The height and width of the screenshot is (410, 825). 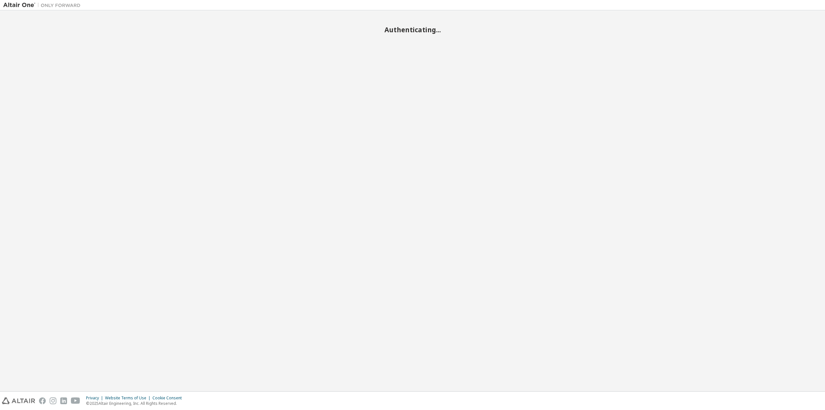 What do you see at coordinates (169, 398) in the screenshot?
I see `div: Cookie Consent` at bounding box center [169, 398].